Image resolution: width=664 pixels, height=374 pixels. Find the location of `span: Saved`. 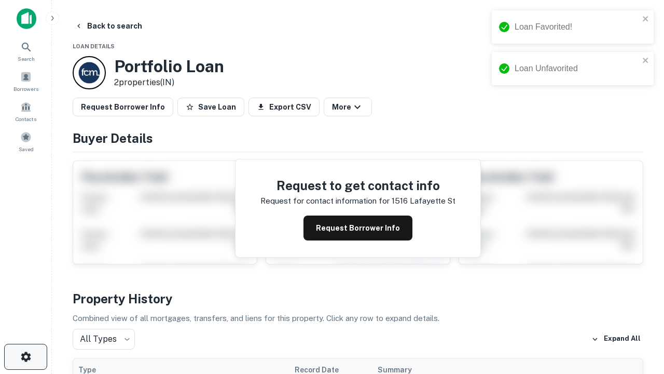

span: Saved is located at coordinates (26, 149).